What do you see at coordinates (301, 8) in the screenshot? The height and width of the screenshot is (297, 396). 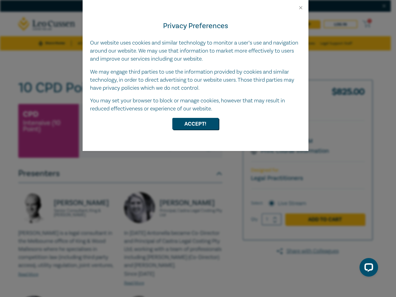 I see `button: Close` at bounding box center [301, 8].